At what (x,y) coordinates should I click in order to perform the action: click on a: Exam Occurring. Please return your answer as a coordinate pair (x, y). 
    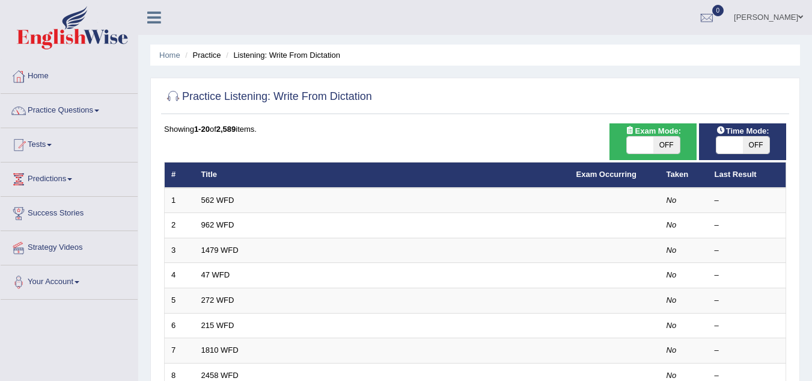
    Looking at the image, I should click on (607, 174).